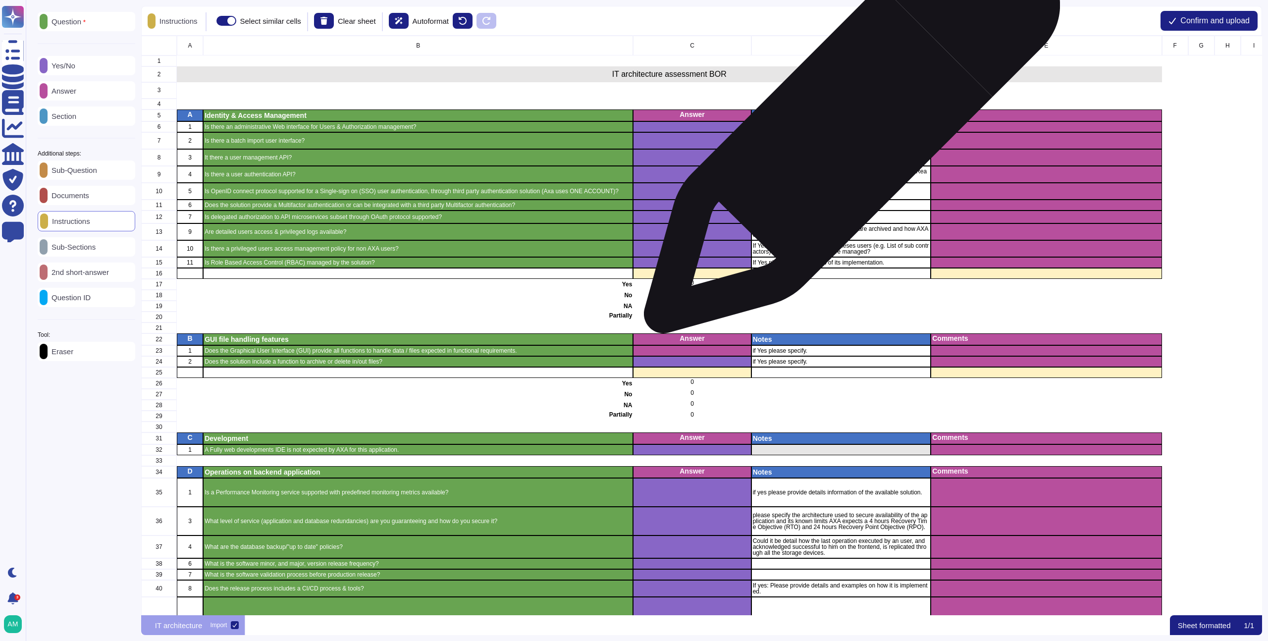  Describe the element at coordinates (418, 205) in the screenshot. I see `p: Does the solution provide a Multifactor authentication or can be integrated with a third party Mu...` at that location.